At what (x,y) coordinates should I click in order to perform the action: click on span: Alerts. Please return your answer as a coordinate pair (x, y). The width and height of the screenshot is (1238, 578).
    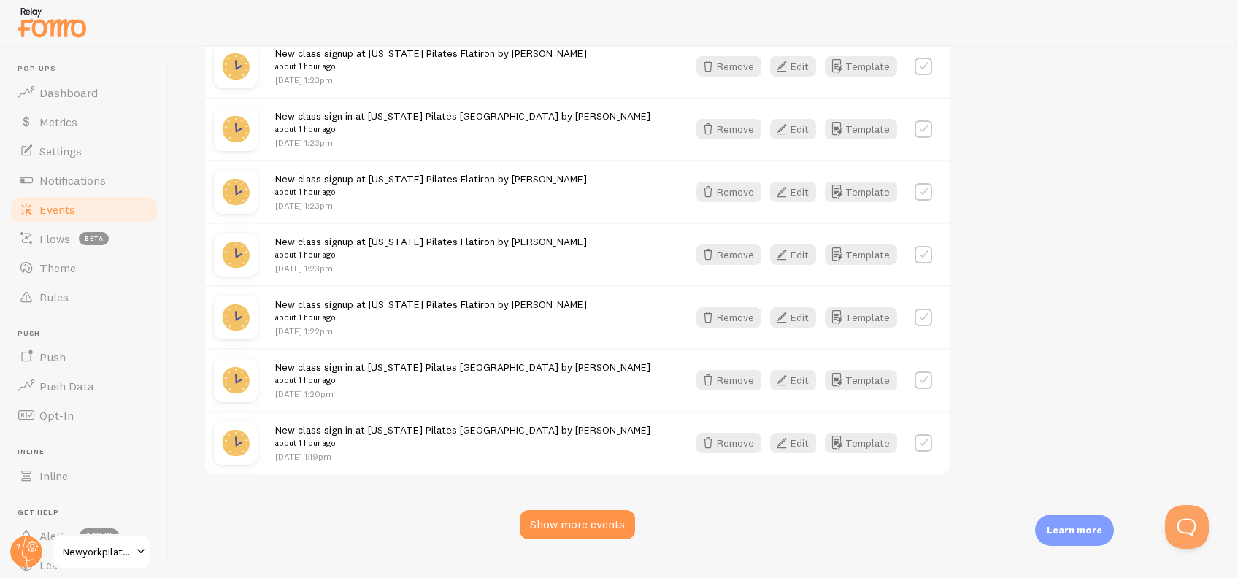
    Looking at the image, I should click on (55, 536).